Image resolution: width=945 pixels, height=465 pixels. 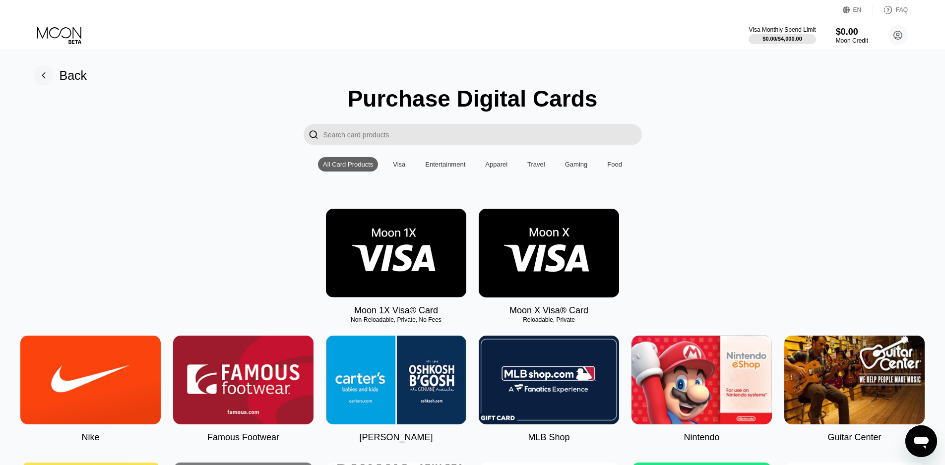 I want to click on div: Food, so click(x=615, y=164).